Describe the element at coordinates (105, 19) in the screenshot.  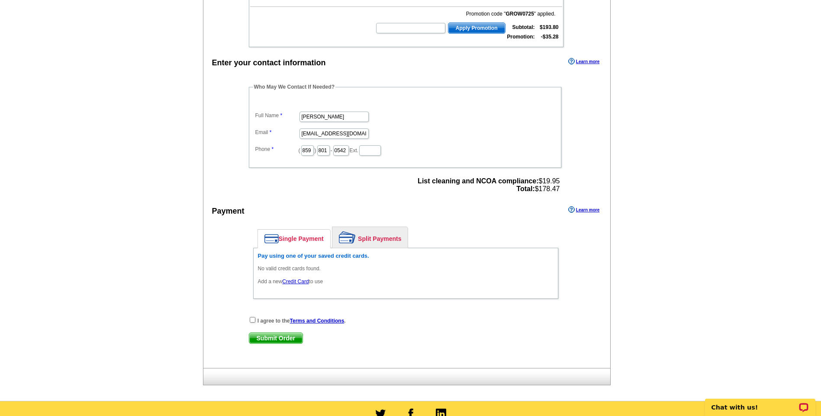
I see `button: Open LiveChat chat widget` at that location.